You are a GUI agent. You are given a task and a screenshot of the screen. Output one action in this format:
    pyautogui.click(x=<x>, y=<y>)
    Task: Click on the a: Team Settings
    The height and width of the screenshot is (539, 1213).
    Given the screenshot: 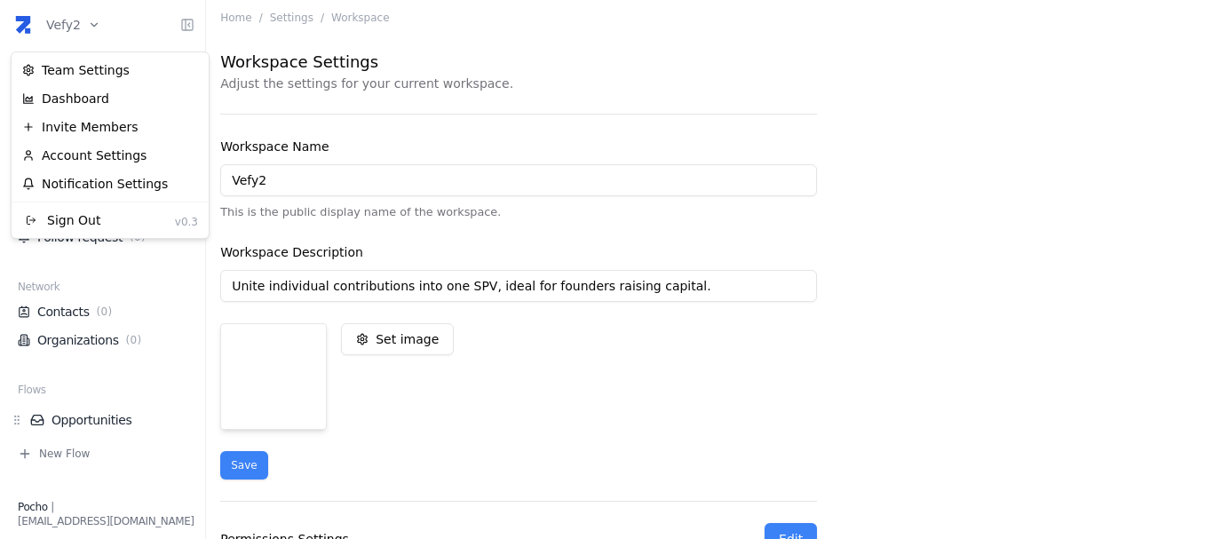 What is the action you would take?
    pyautogui.click(x=110, y=70)
    